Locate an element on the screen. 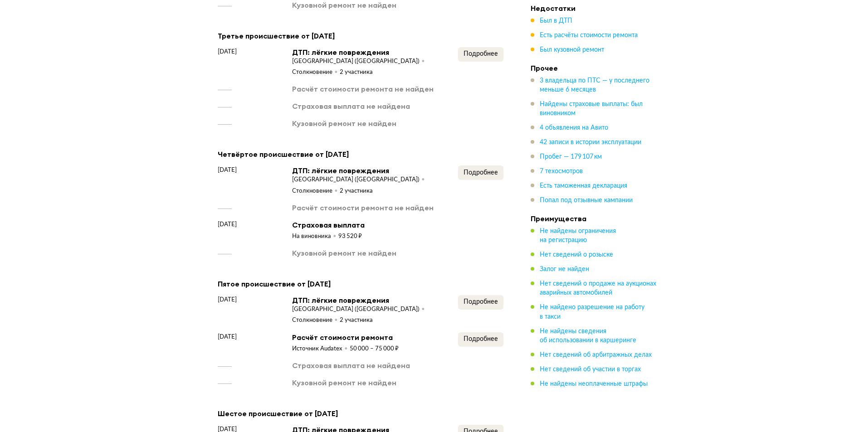 The height and width of the screenshot is (432, 864). span: 3 владельца по ПТС — у последнего меньше 6 месяцев is located at coordinates (595, 85).